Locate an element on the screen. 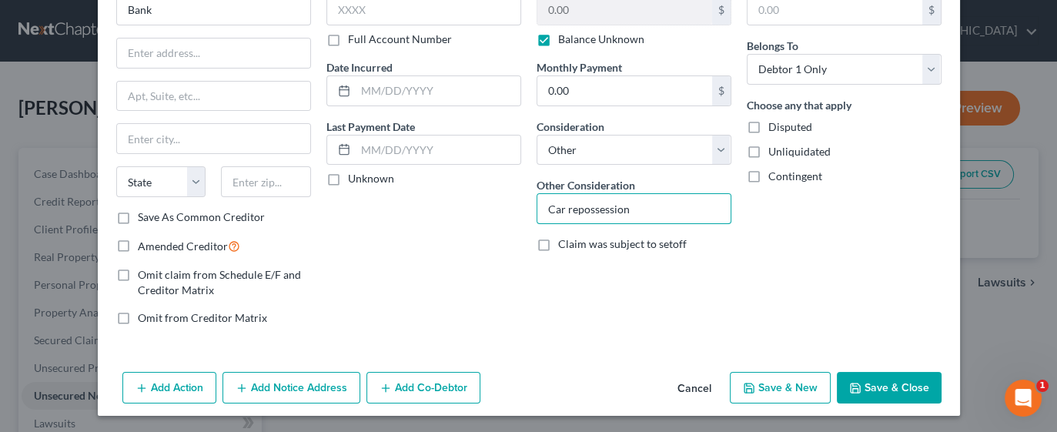 The image size is (1057, 432). button: Add Co-Debtor is located at coordinates (424, 388).